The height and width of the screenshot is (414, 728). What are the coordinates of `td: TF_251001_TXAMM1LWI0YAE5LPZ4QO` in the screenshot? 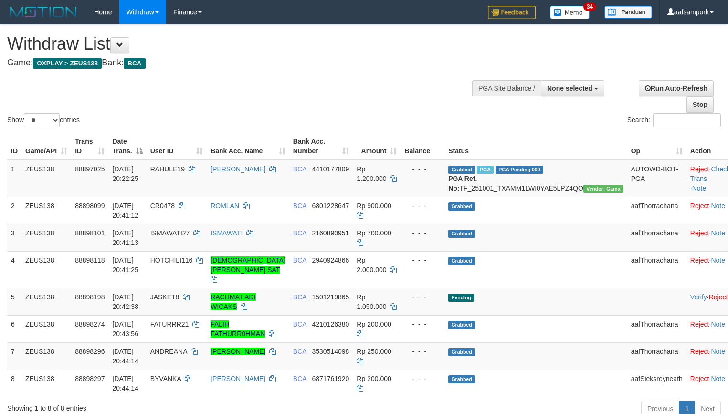 It's located at (535, 178).